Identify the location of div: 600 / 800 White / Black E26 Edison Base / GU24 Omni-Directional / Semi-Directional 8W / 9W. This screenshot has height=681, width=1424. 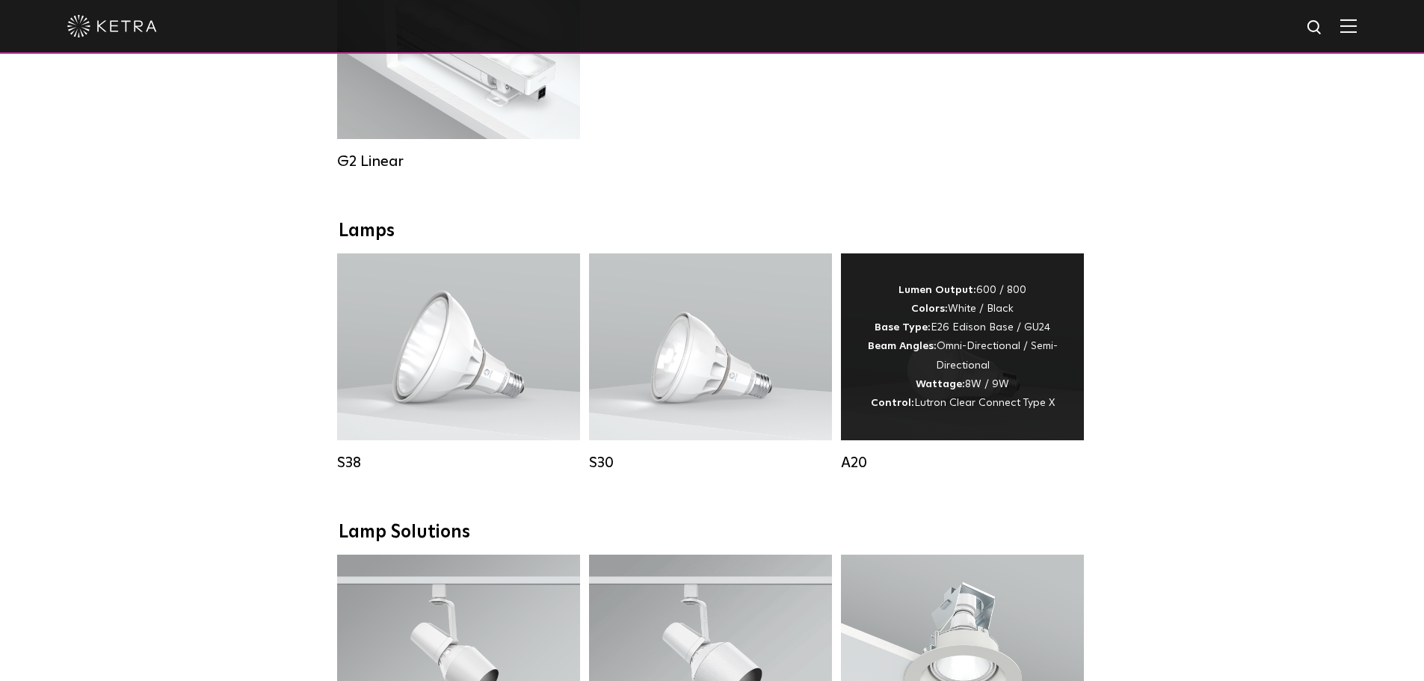
(962, 347).